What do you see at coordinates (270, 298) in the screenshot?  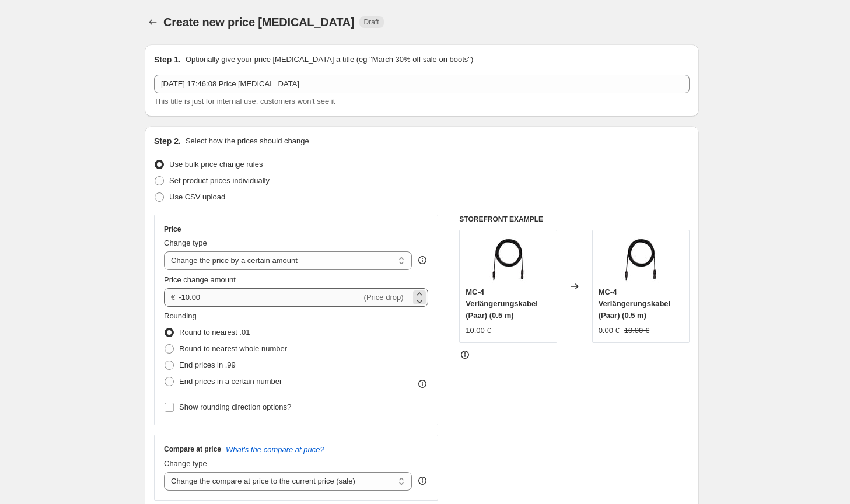 I see `input: -10.00` at bounding box center [270, 298].